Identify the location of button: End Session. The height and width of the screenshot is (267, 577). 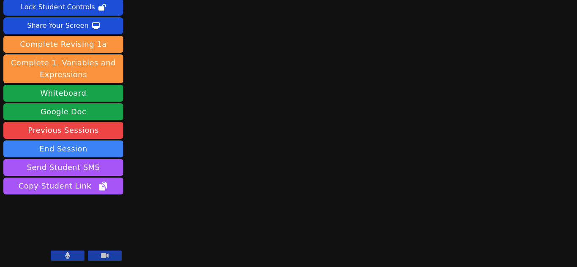
(63, 149).